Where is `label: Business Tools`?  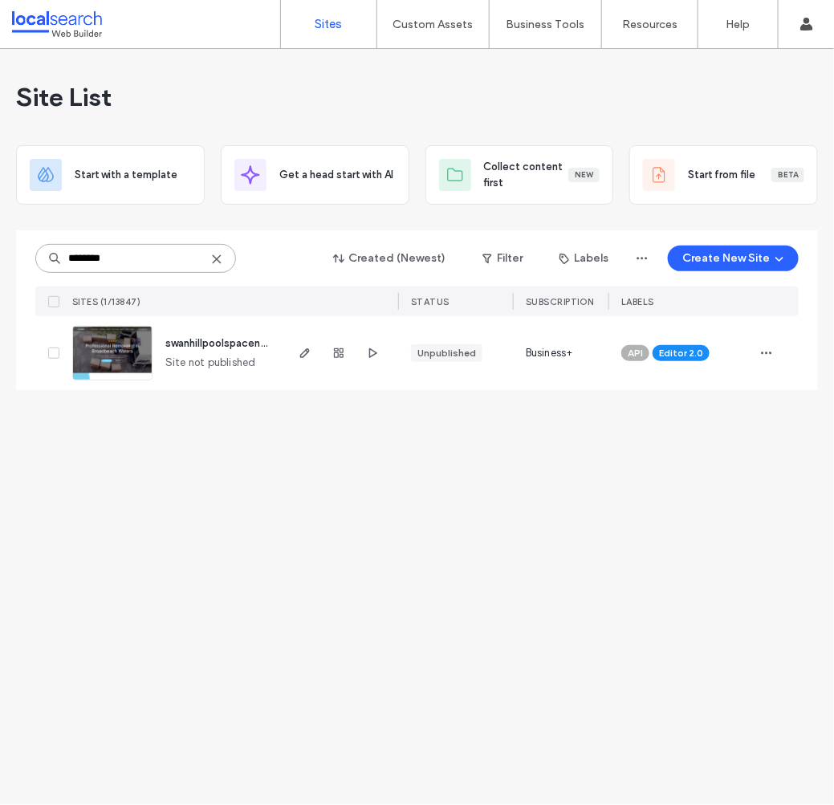 label: Business Tools is located at coordinates (546, 24).